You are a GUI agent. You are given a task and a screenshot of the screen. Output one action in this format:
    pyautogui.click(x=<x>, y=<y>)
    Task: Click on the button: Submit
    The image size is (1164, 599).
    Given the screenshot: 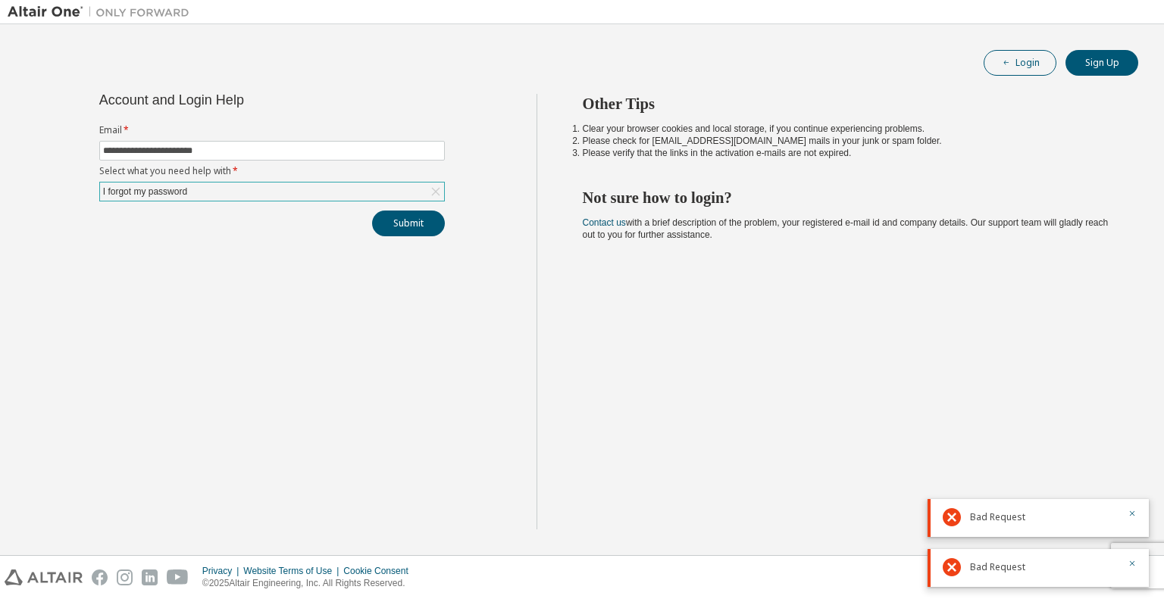 What is the action you would take?
    pyautogui.click(x=408, y=224)
    